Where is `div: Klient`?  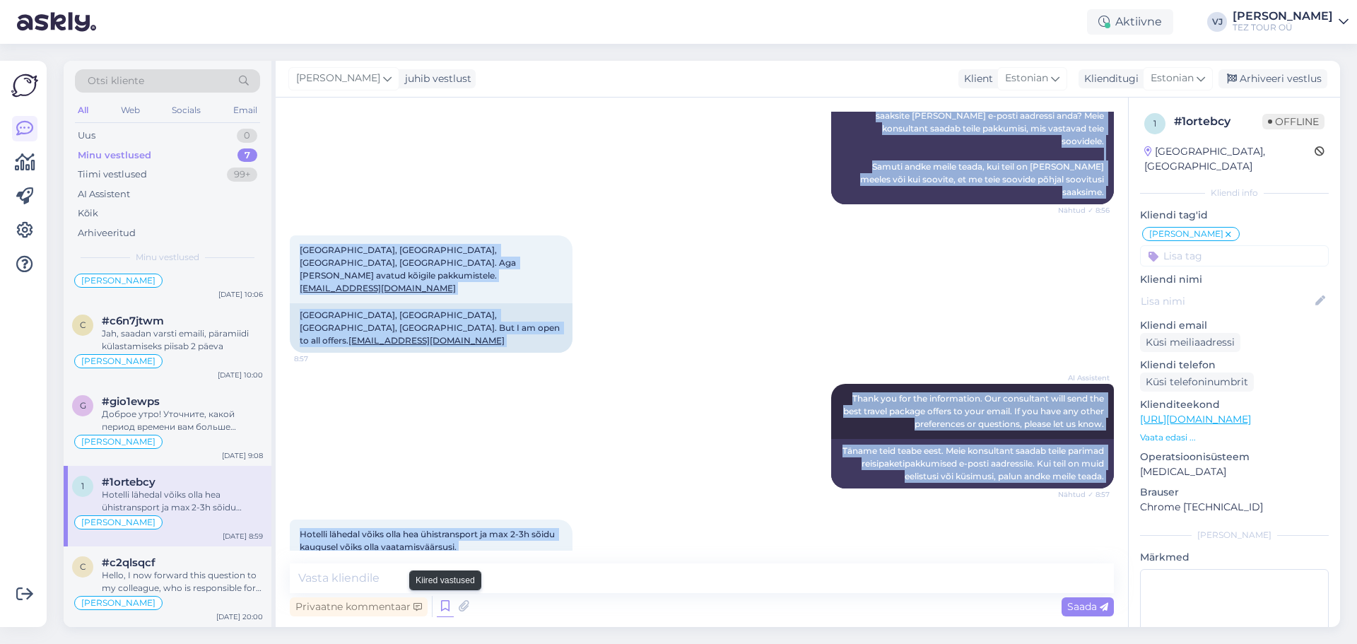 div: Klient is located at coordinates (975, 78).